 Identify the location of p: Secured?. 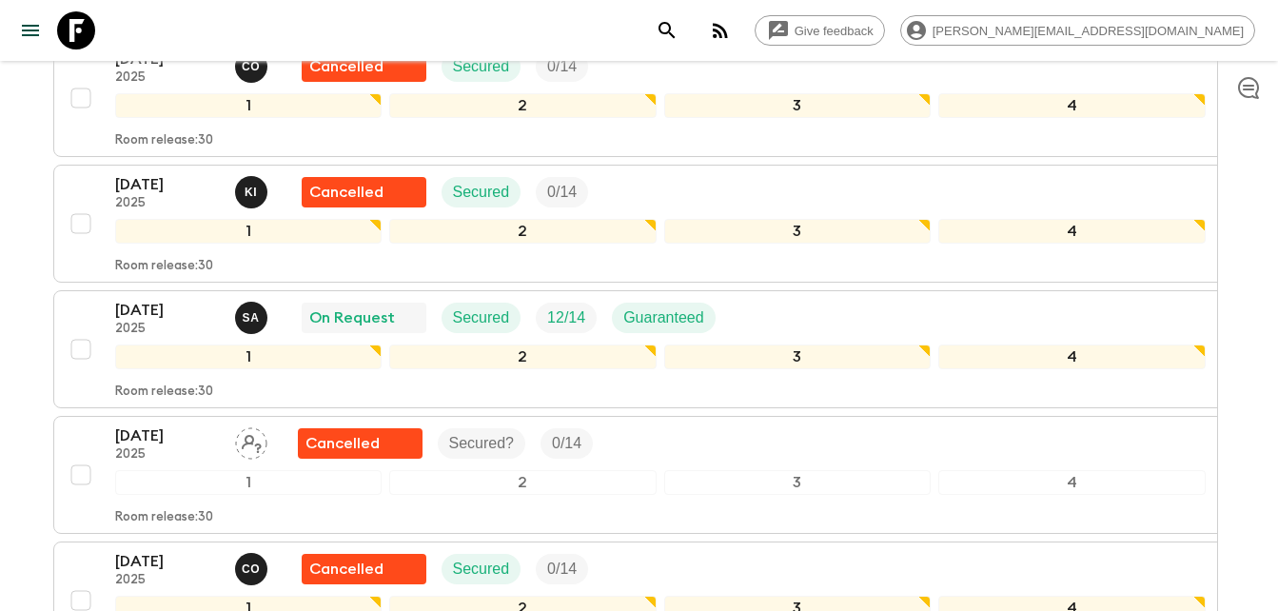
(481, 443).